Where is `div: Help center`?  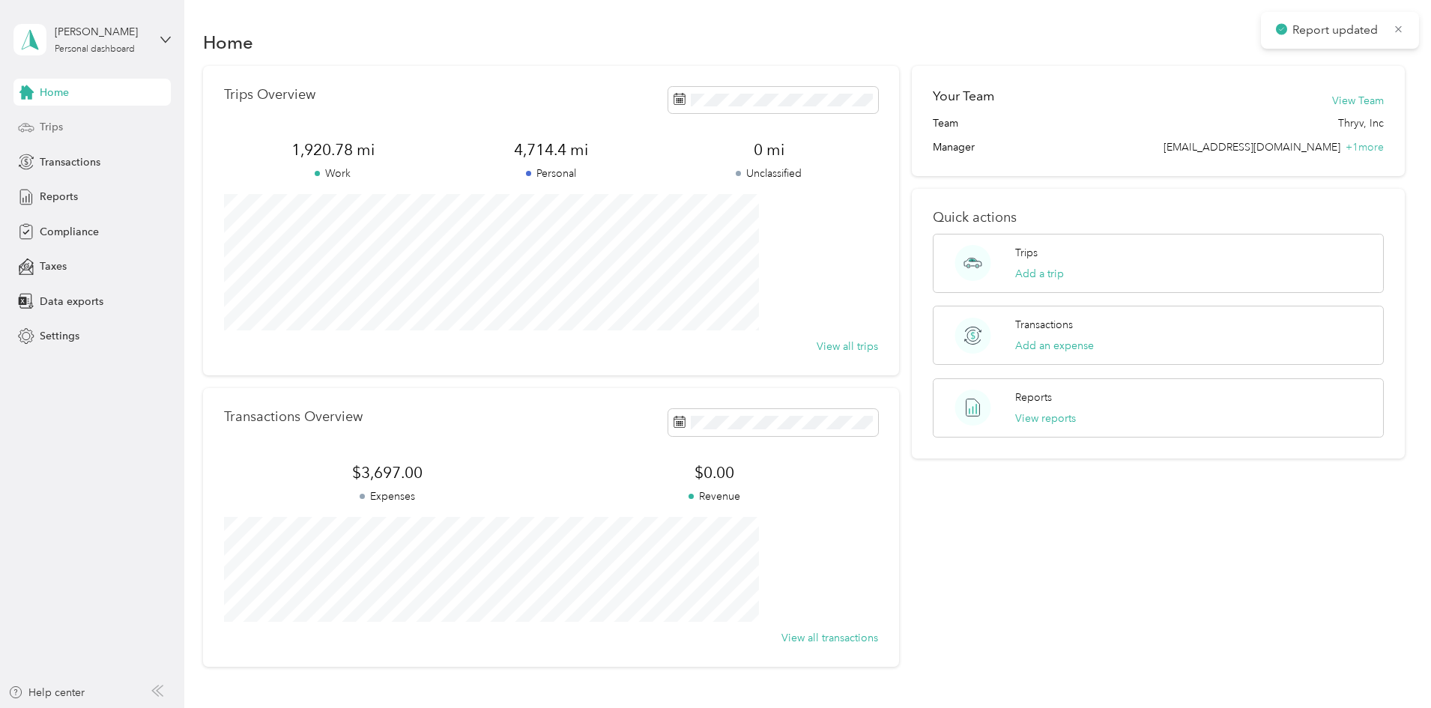
div: Help center is located at coordinates (46, 692).